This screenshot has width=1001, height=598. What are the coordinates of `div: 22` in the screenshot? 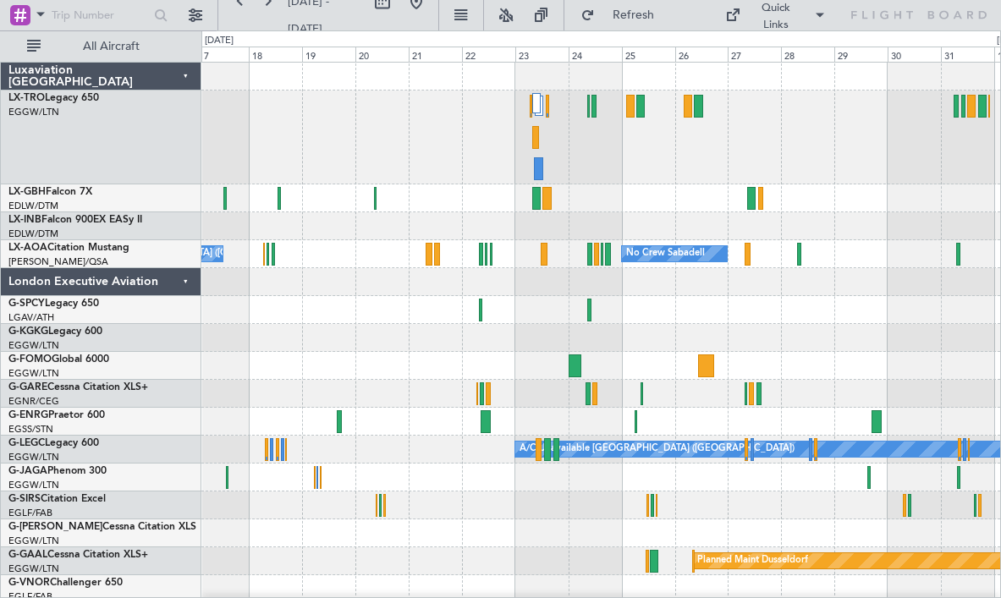 It's located at (488, 54).